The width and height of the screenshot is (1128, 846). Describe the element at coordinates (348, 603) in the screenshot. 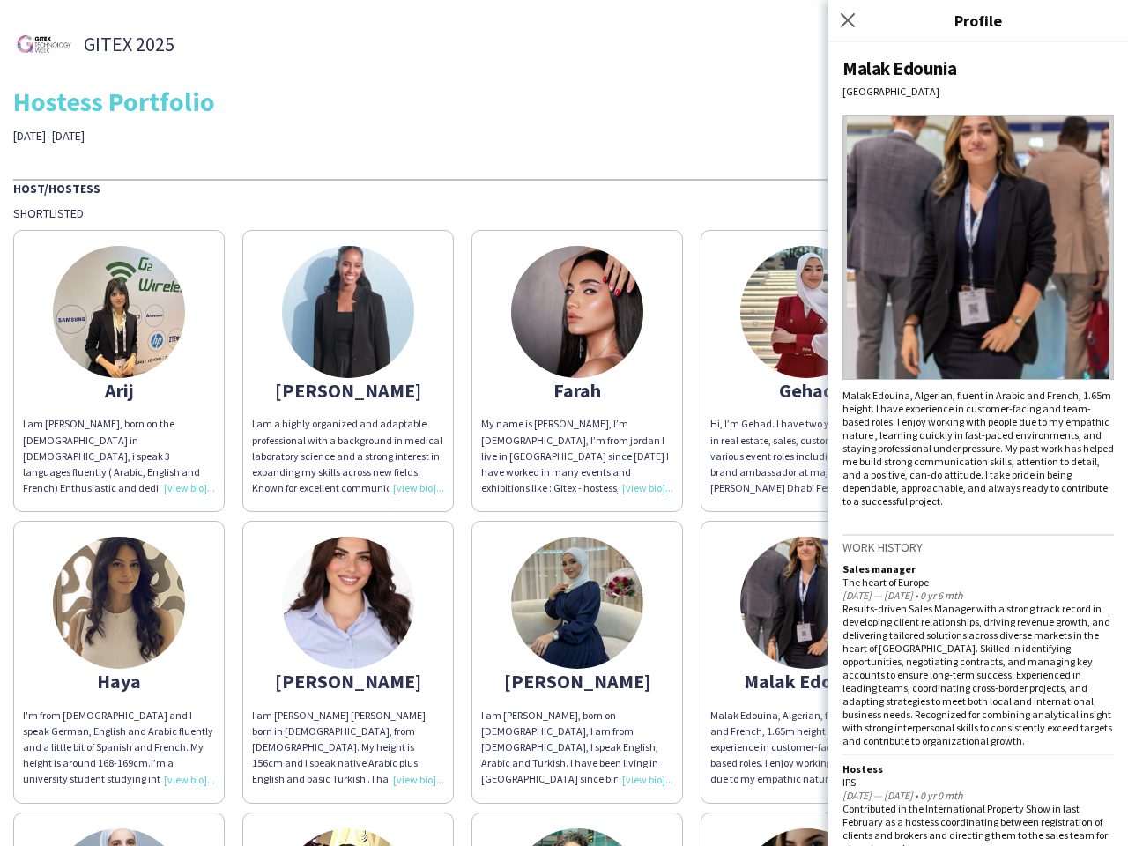

I see `img: thumb-671fe43eac851.jpg` at that location.